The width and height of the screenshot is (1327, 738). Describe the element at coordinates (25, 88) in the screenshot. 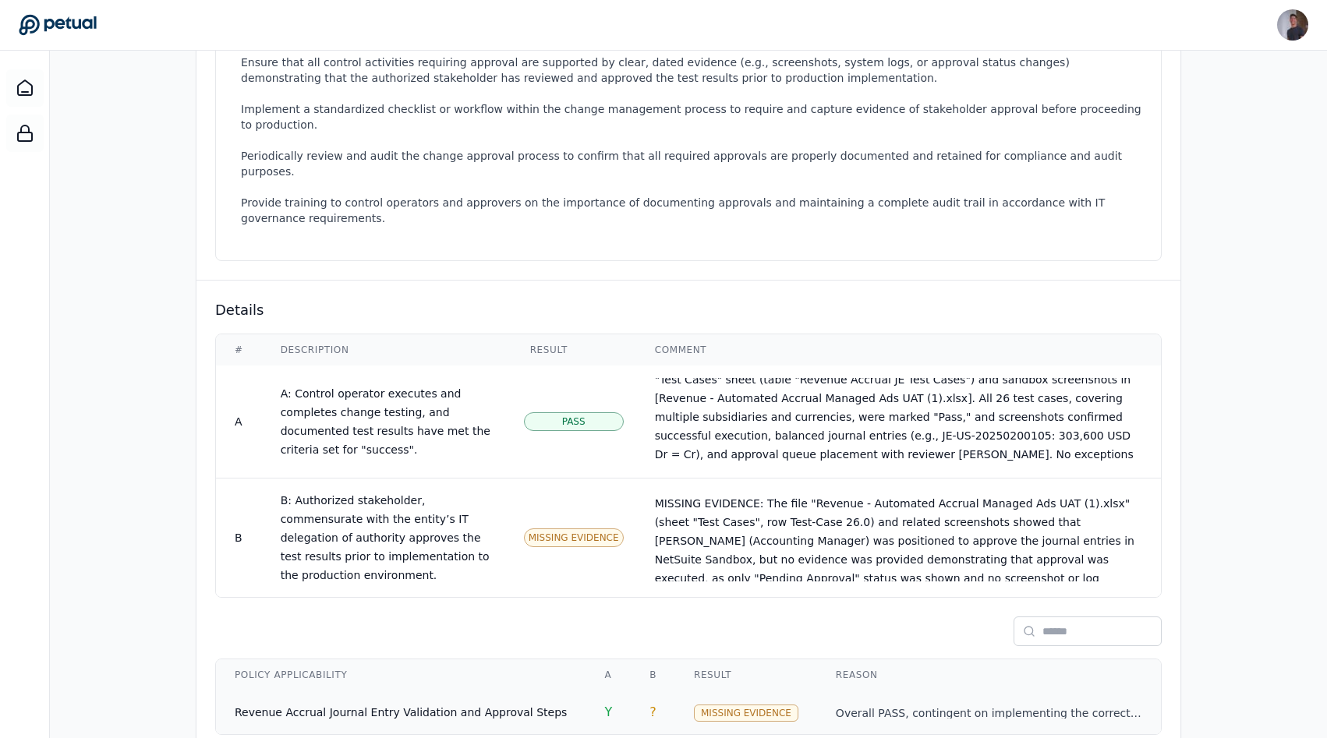

I see `a: Dashboard` at that location.